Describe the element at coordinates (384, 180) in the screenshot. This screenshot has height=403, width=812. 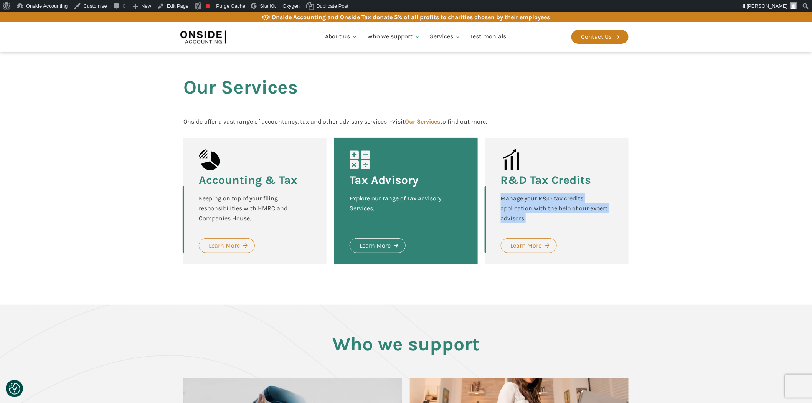
I see `h3: Tax Advisory` at that location.